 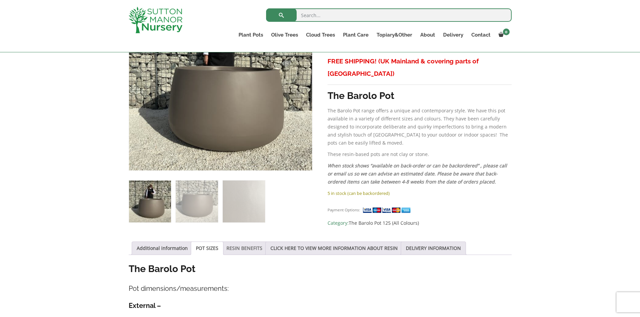 I want to click on a: Topiary&Other, so click(x=394, y=35).